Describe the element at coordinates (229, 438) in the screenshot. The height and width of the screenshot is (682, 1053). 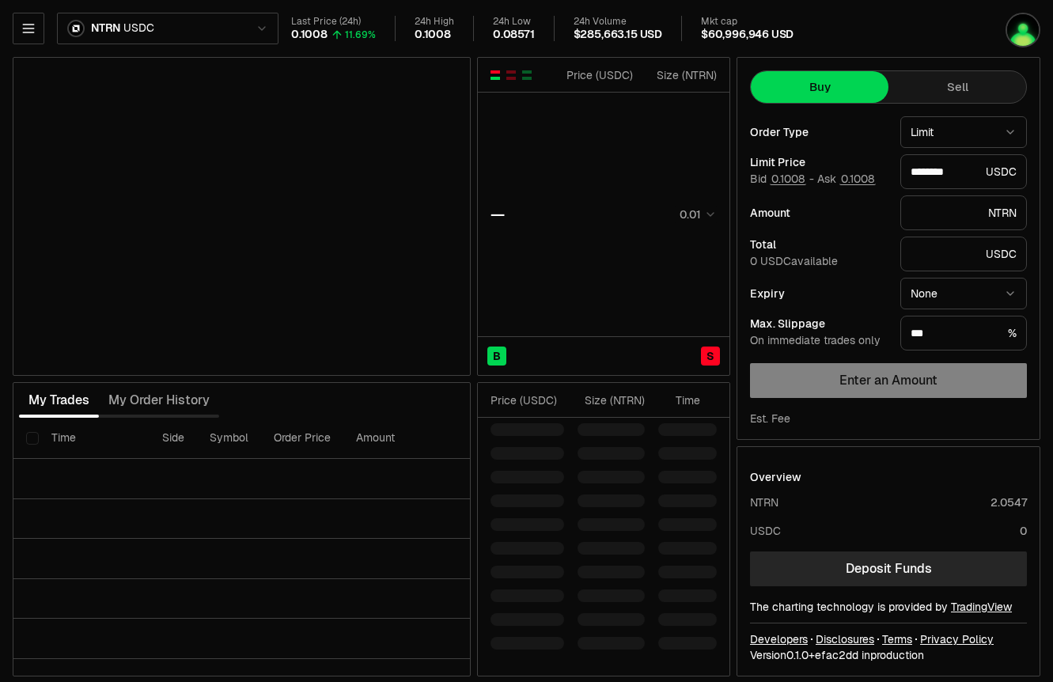
I see `th: Symbol` at that location.